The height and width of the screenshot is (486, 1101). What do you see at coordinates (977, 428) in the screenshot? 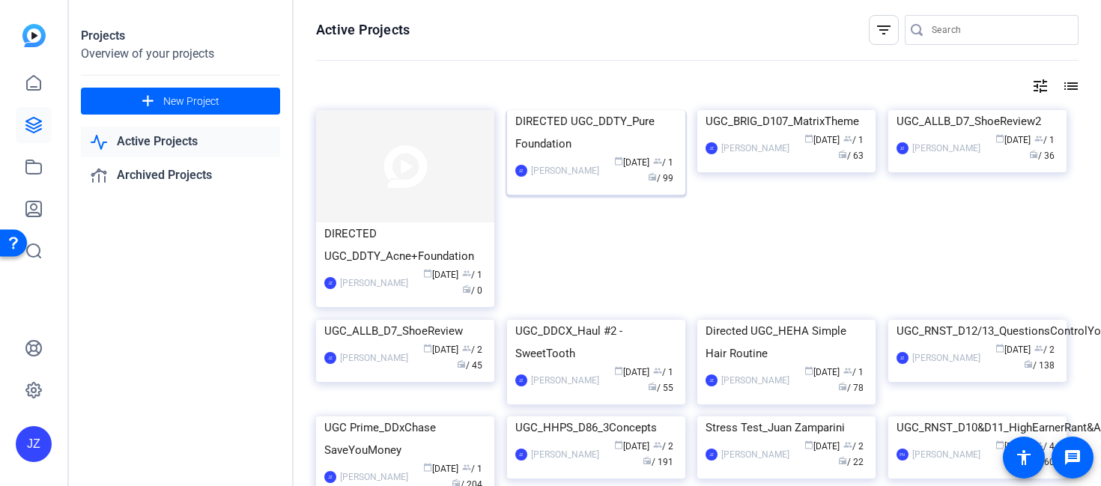
I see `div: UGC_RNST_D10&D11_HighEarnerRant&ARSlider` at bounding box center [977, 428].